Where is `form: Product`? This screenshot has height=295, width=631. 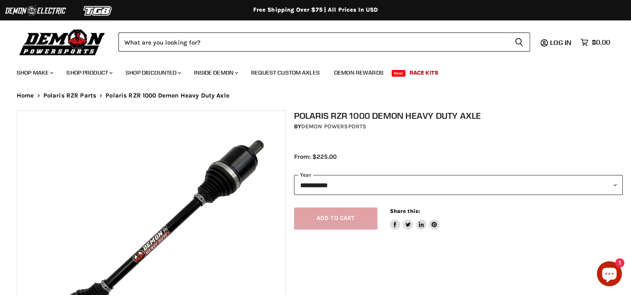 form: Product is located at coordinates (324, 42).